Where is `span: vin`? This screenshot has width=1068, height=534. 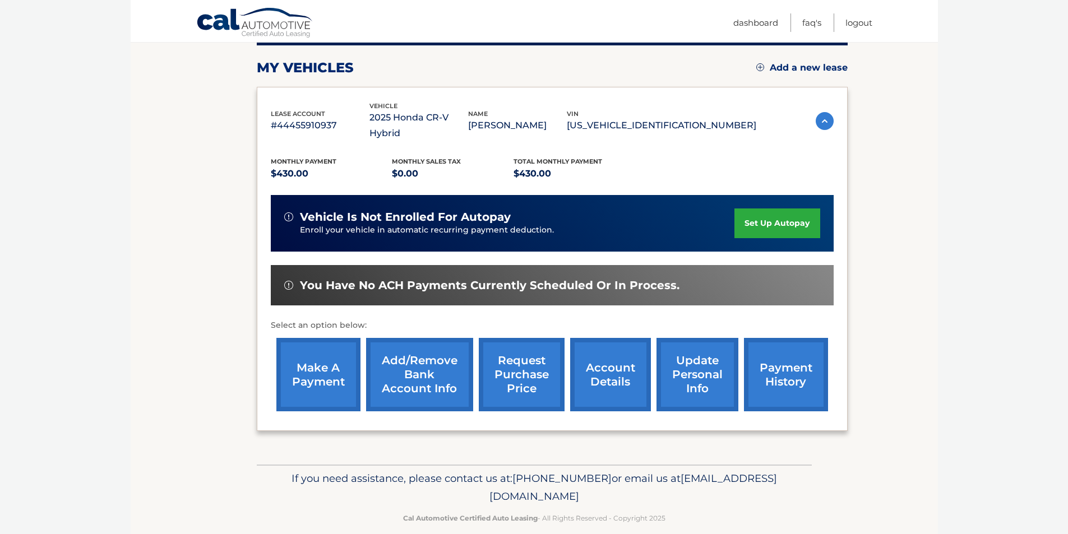 span: vin is located at coordinates (572, 114).